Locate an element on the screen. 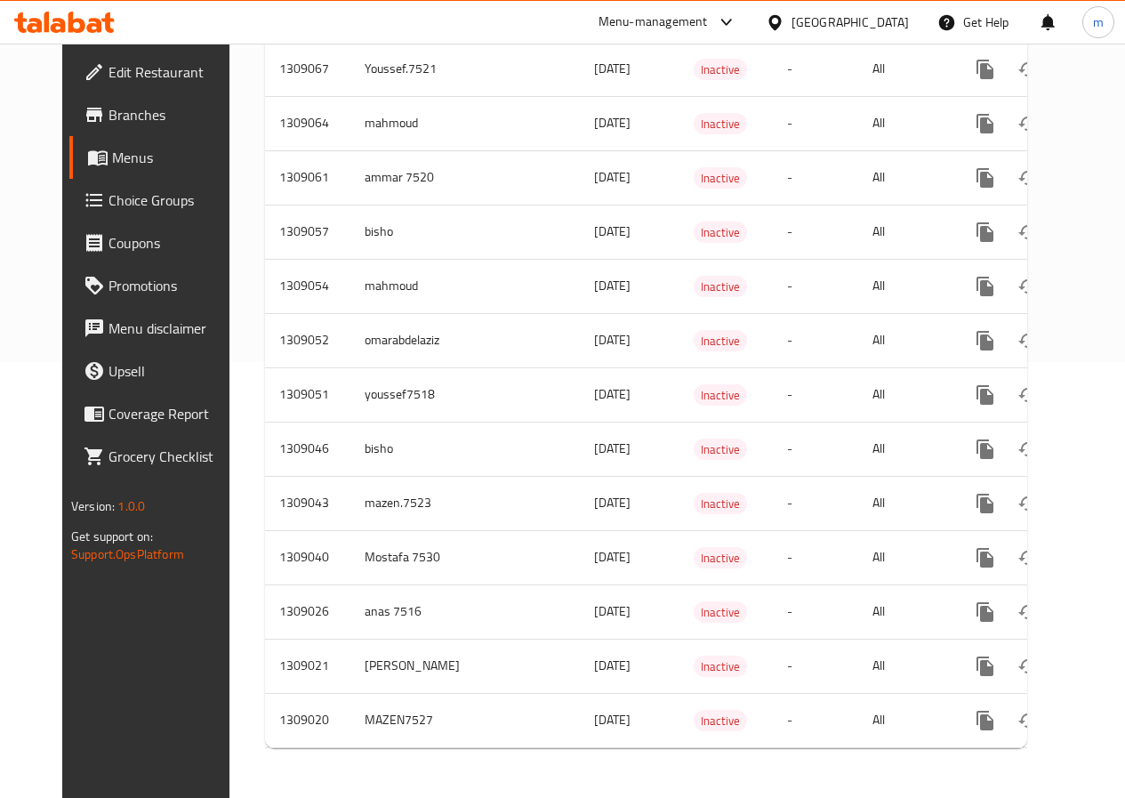 The height and width of the screenshot is (798, 1125). td: Youssef.7521 is located at coordinates (417, 68).